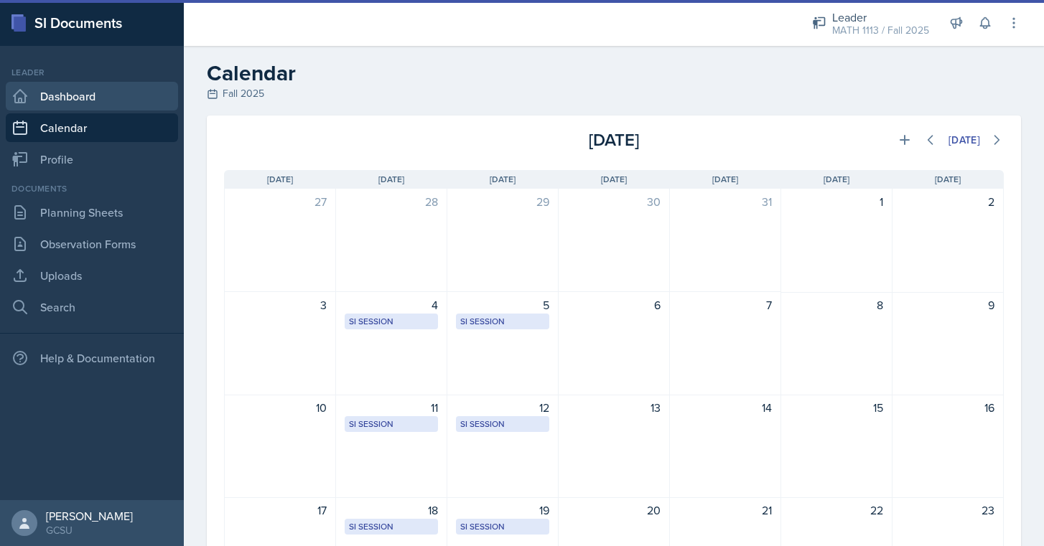 This screenshot has height=546, width=1044. What do you see at coordinates (503, 408) in the screenshot?
I see `div: 12` at bounding box center [503, 408].